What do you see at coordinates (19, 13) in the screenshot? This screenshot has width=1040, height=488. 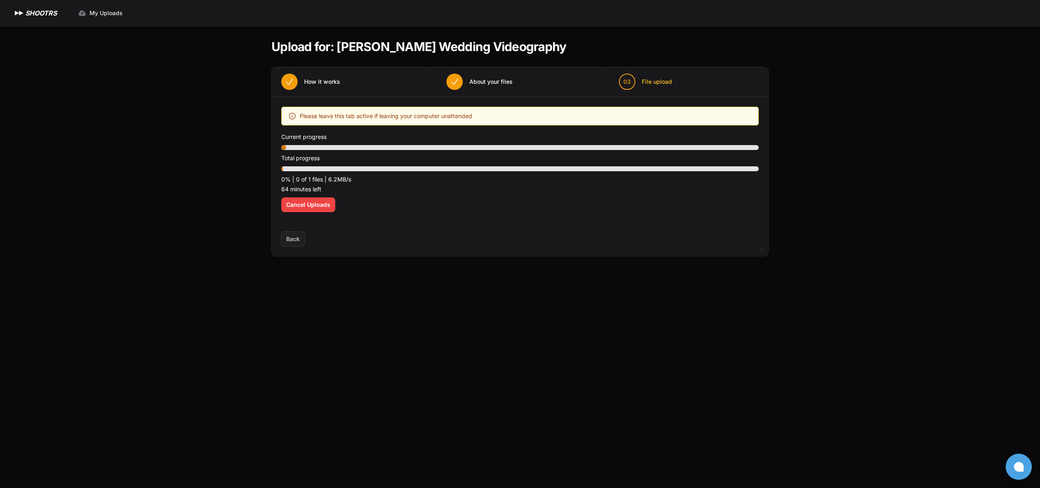 I see `img: SHOOTRS` at bounding box center [19, 13].